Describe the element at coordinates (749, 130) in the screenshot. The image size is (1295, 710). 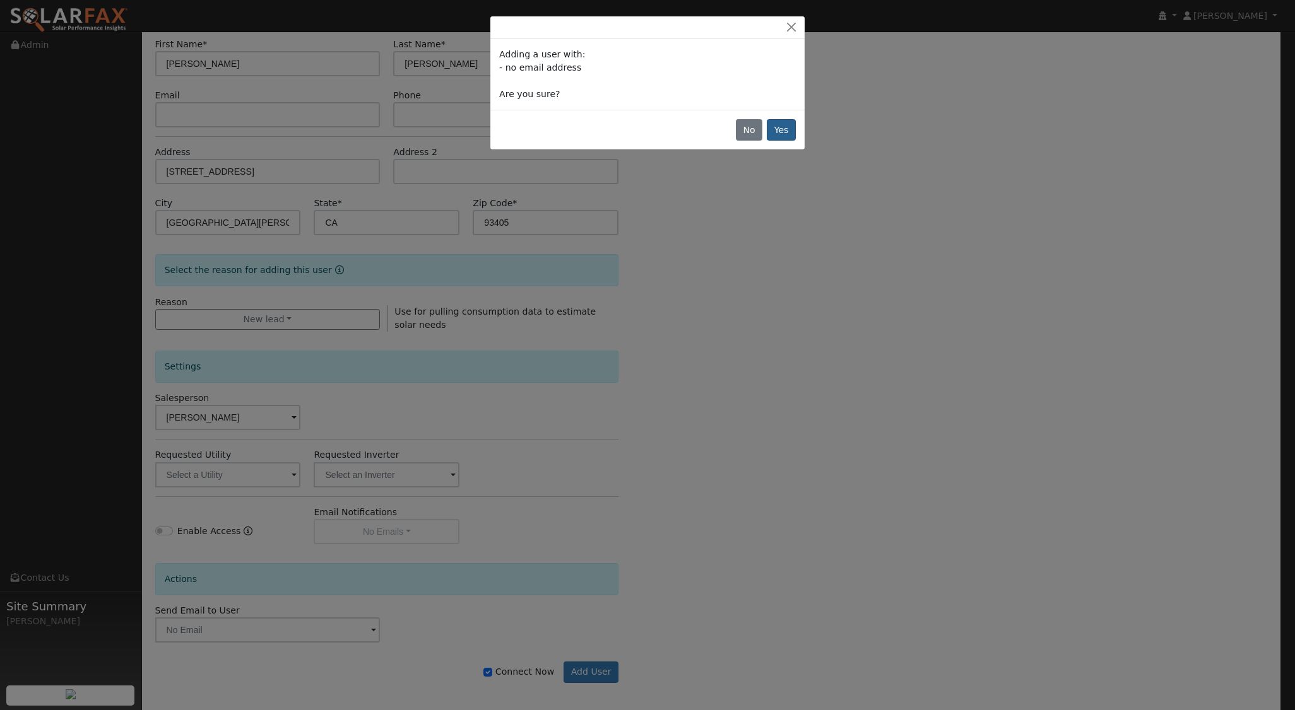
I see `button: No` at that location.